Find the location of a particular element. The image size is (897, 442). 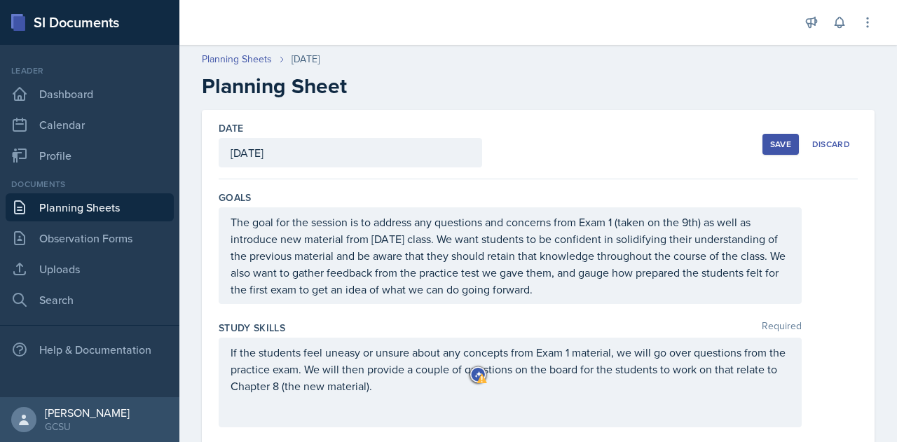

p: If the students feel uneasy or unsure about any concepts from Exam 1 material, we will go over qu... is located at coordinates (510, 369).